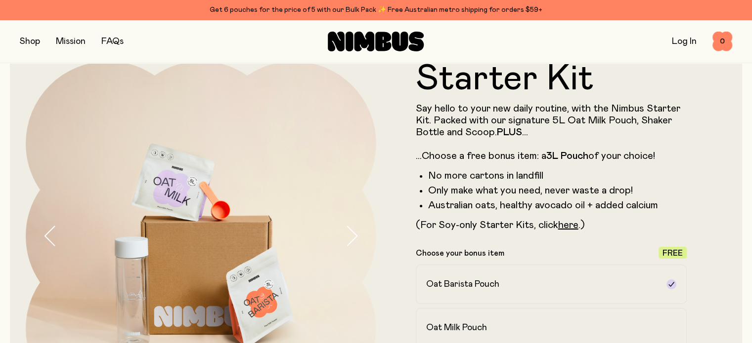 The height and width of the screenshot is (343, 752). I want to click on a: here, so click(568, 225).